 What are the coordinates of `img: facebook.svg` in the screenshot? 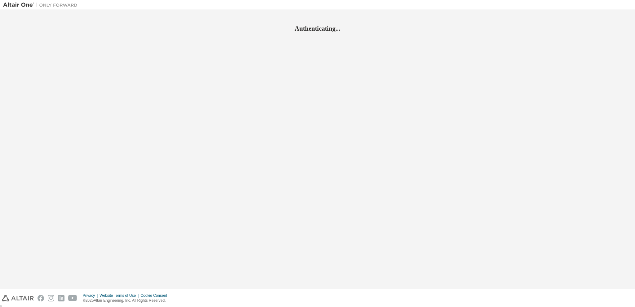 It's located at (41, 298).